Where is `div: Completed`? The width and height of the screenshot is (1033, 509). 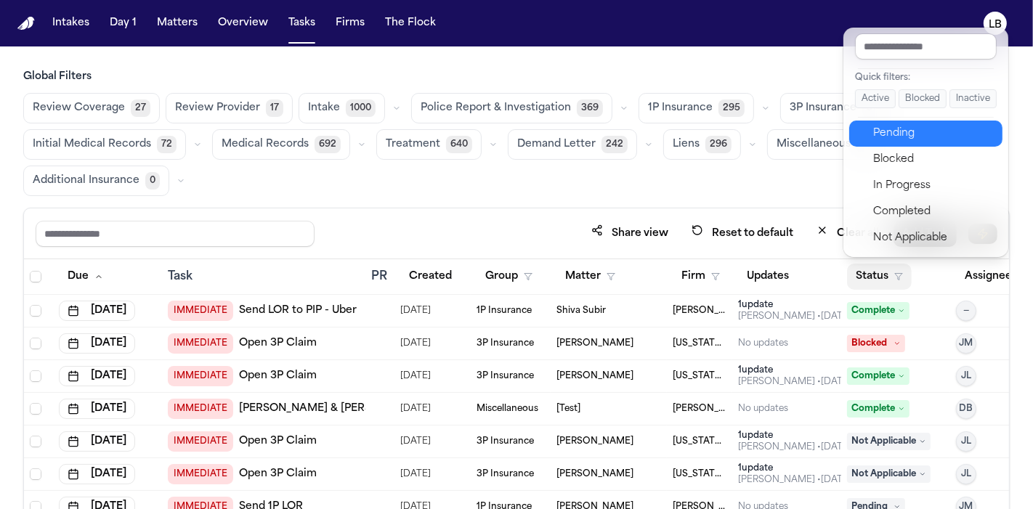 div: Completed is located at coordinates (933, 212).